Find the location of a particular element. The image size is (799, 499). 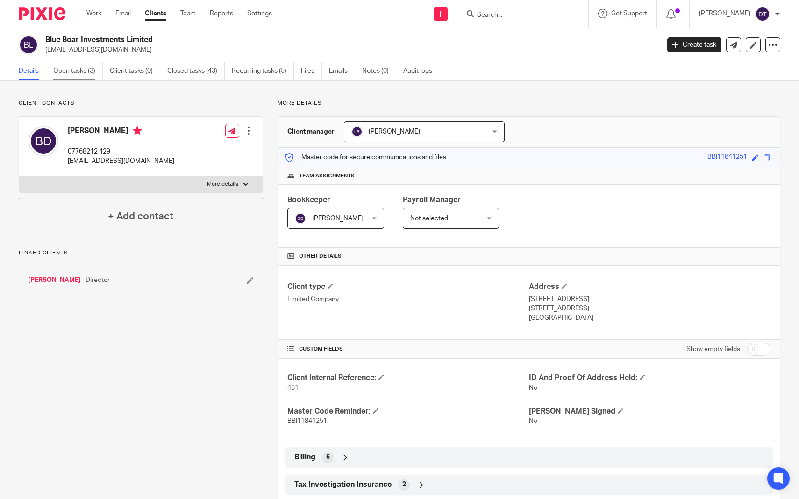

span: Other details is located at coordinates (320, 256).